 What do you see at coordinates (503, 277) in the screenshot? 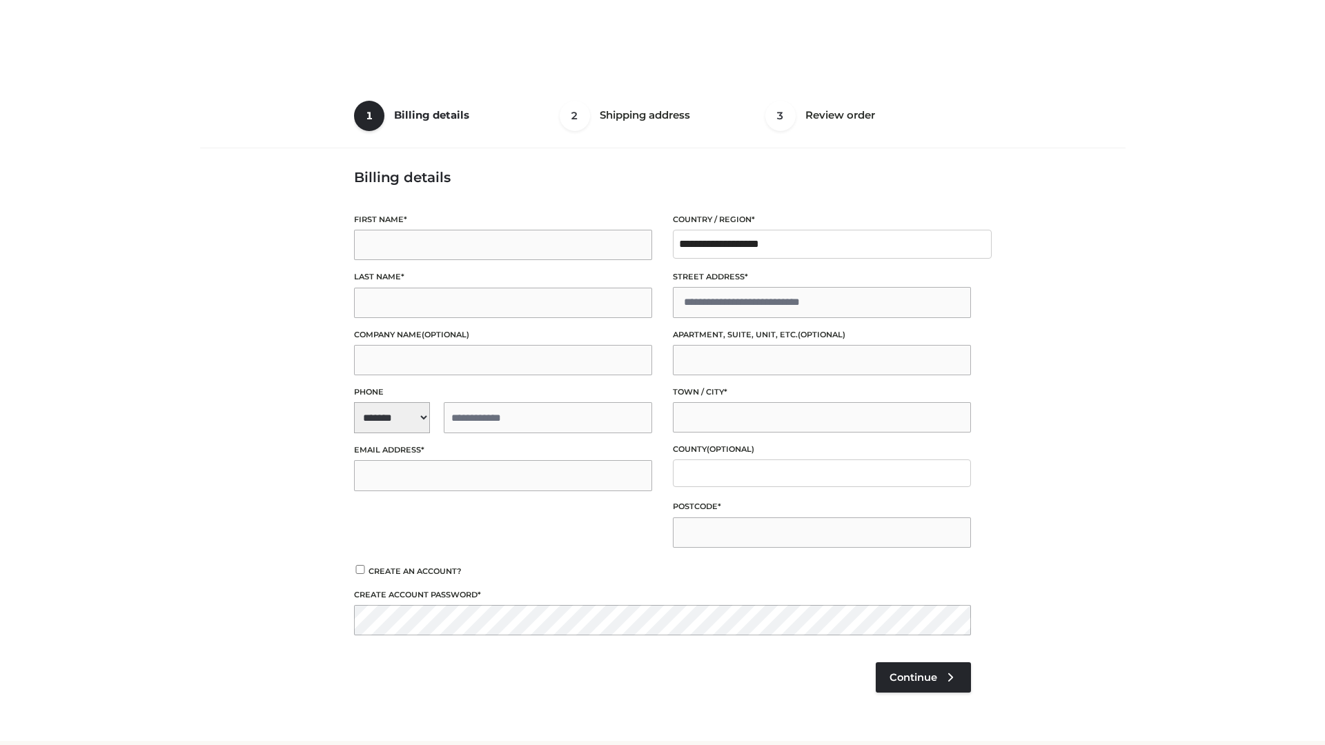
I see `label: Last name` at bounding box center [503, 277].